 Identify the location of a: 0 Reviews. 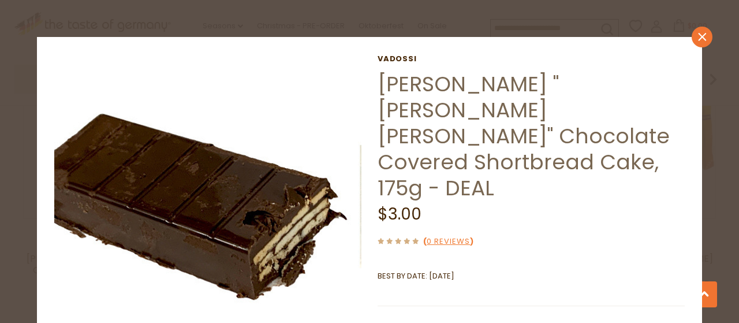
(448, 241).